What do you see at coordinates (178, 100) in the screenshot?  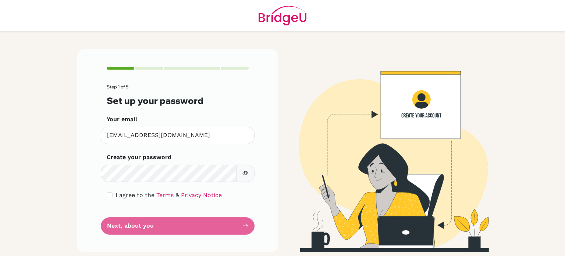 I see `h3: Set up your password` at bounding box center [178, 100].